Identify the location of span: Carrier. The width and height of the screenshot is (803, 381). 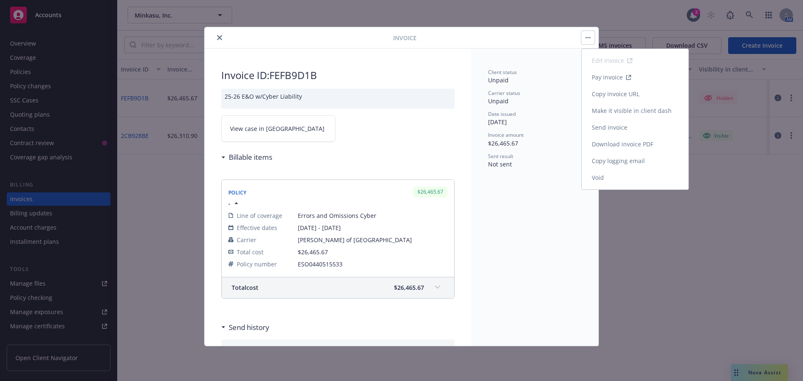
(246, 240).